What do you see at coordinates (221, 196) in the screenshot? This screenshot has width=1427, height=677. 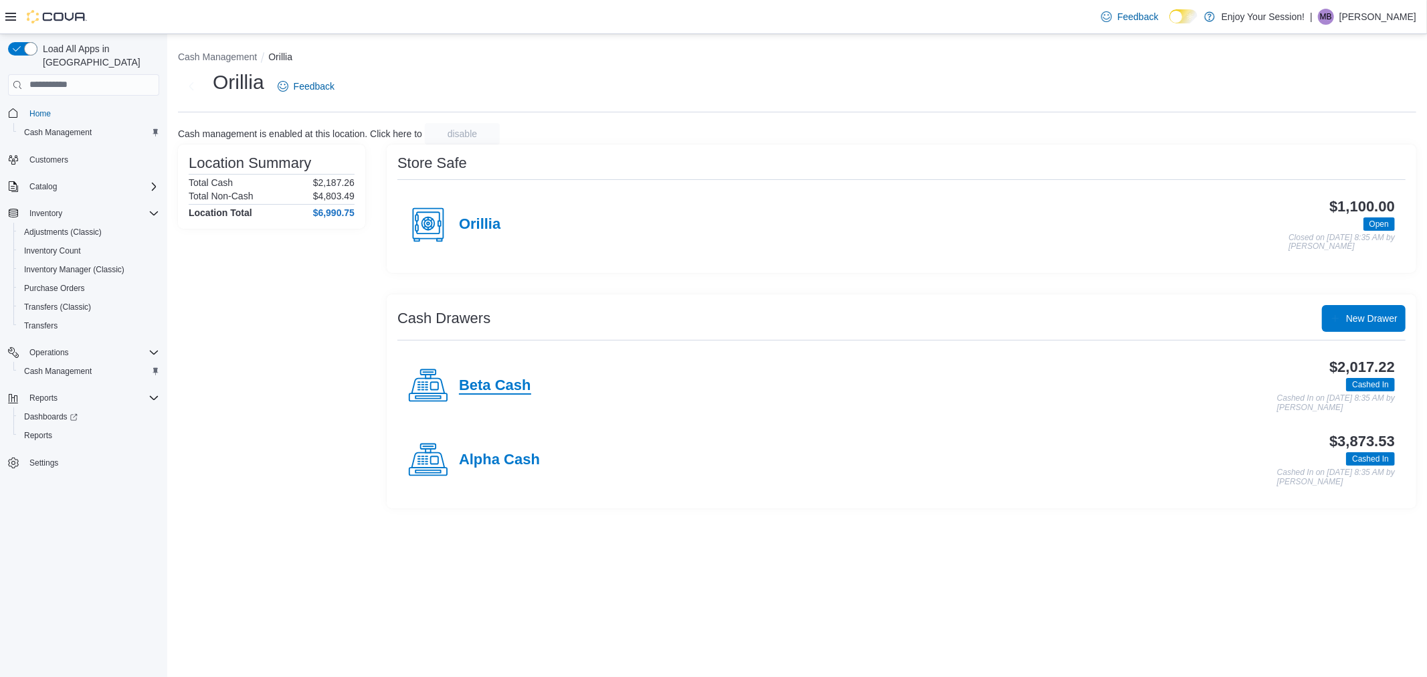 I see `h6: Total Non-Cash` at bounding box center [221, 196].